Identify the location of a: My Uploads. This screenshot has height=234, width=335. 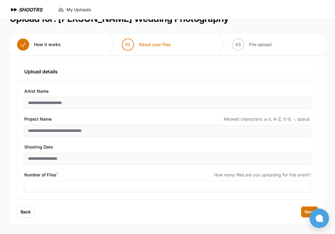
(74, 10).